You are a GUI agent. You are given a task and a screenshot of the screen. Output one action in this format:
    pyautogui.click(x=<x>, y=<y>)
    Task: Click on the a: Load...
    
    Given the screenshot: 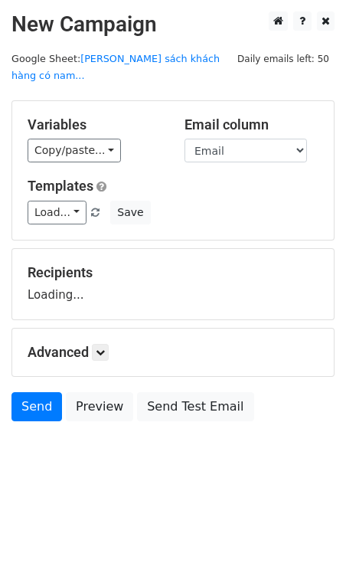 What is the action you would take?
    pyautogui.click(x=57, y=212)
    